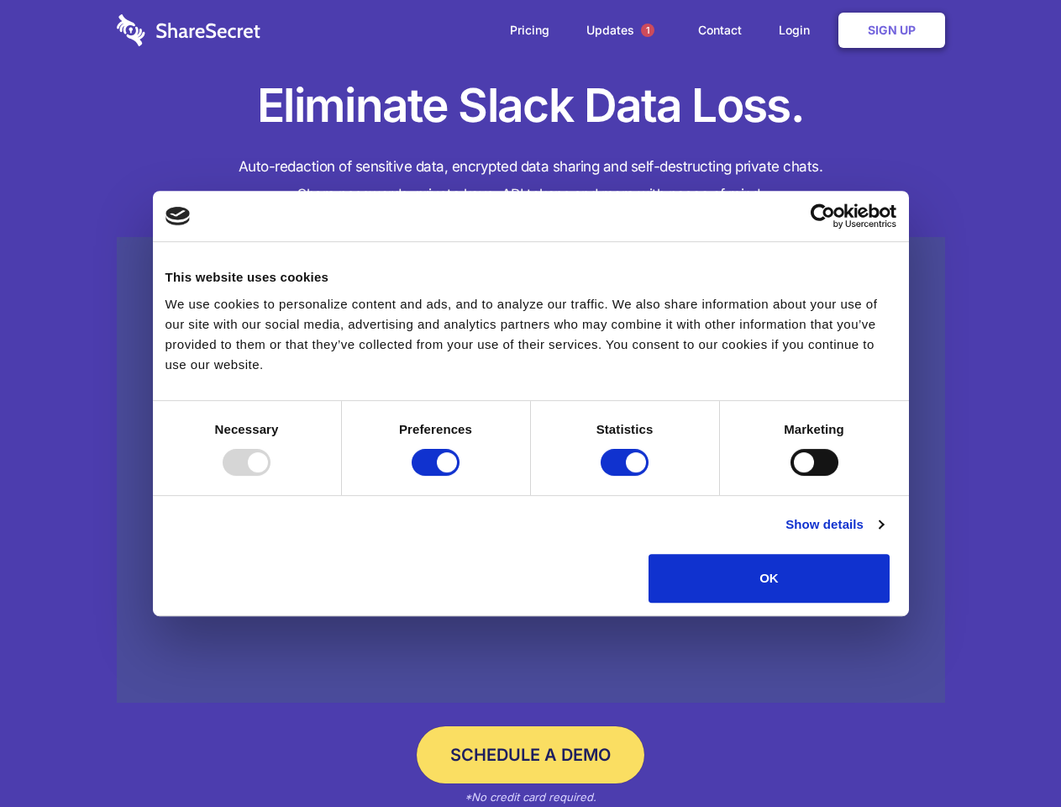 The image size is (1061, 807). Describe the element at coordinates (531, 334) in the screenshot. I see `div: We use cookies to personalize content and ads, and to analyze our traffic. We also share informat...` at that location.